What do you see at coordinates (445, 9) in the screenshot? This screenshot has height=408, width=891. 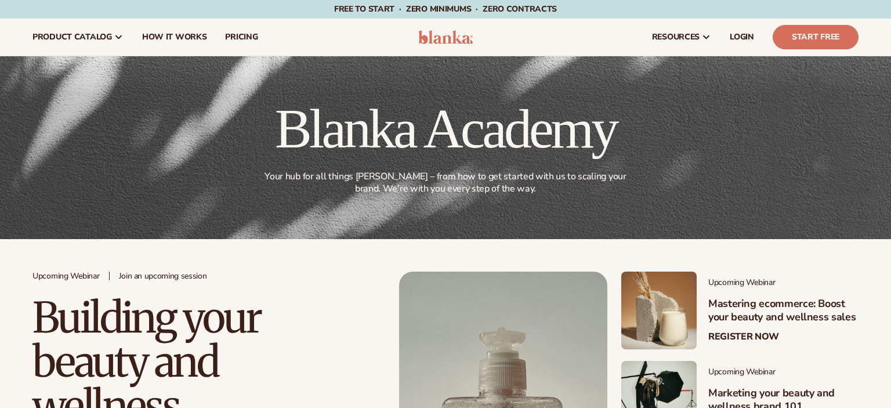 I see `span: Free to start · ZERO minimums · ZERO contracts` at bounding box center [445, 9].